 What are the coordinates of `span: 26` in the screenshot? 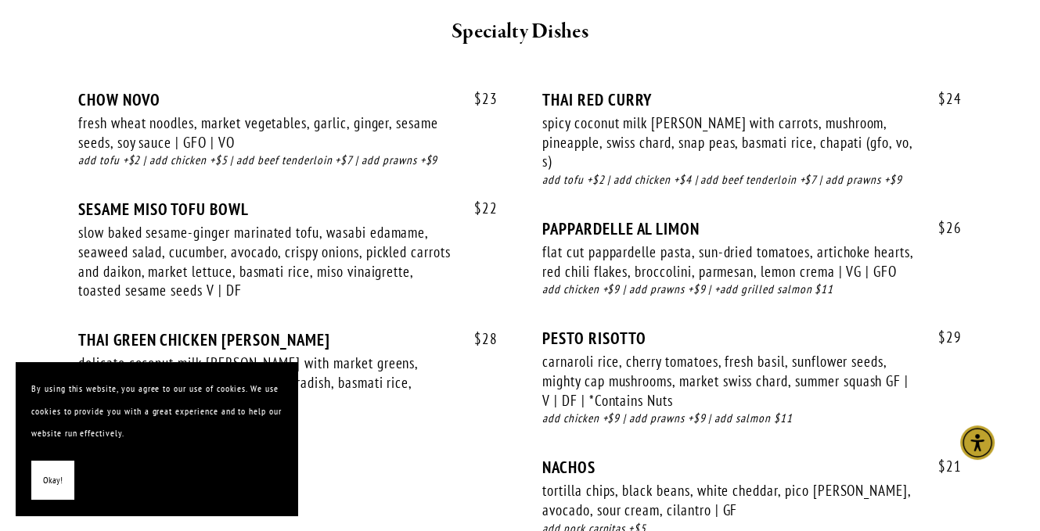 It's located at (942, 228).